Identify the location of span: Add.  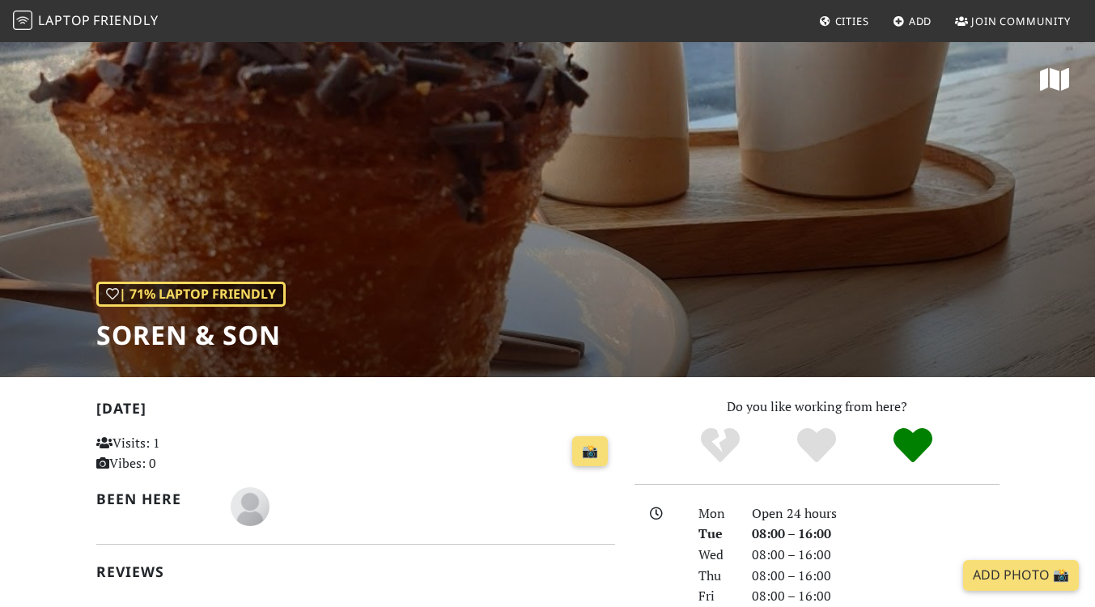
(920, 21).